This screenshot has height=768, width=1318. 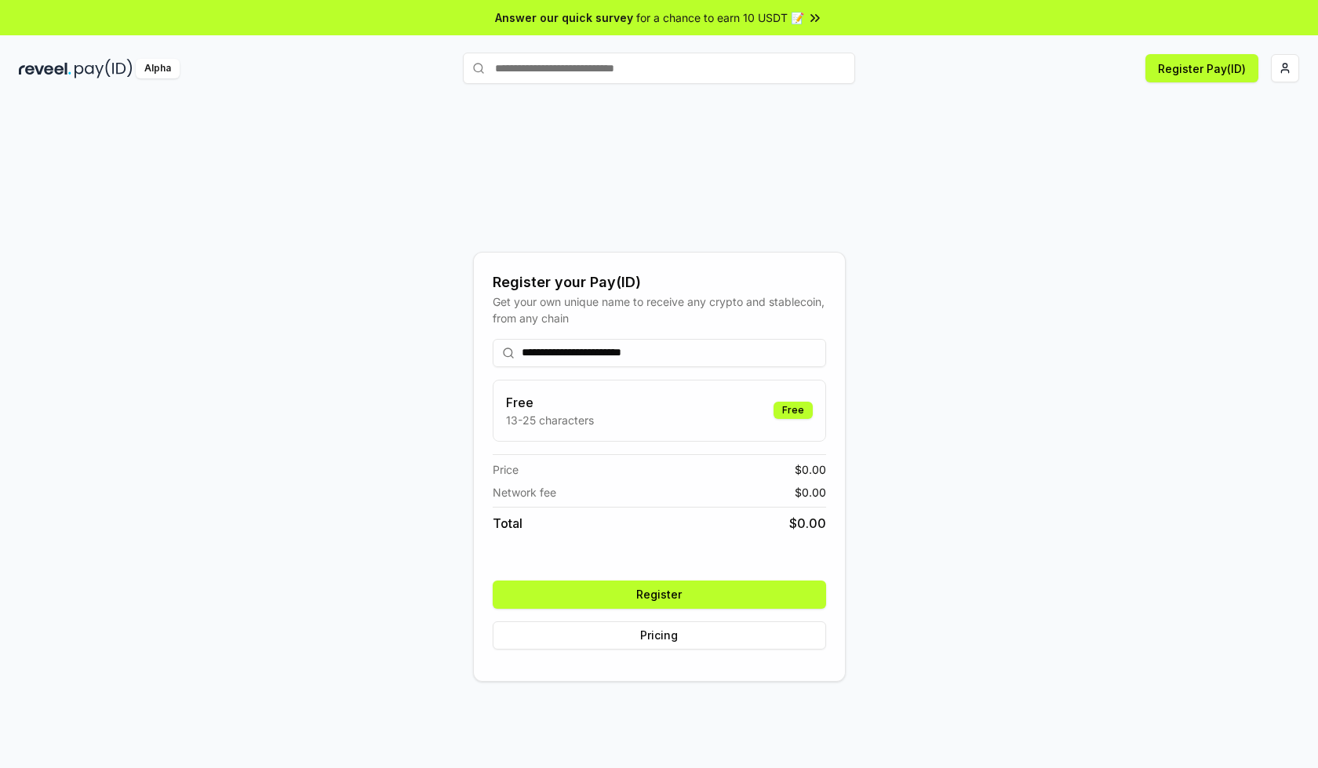 I want to click on span: Answer our quick survey, so click(x=564, y=17).